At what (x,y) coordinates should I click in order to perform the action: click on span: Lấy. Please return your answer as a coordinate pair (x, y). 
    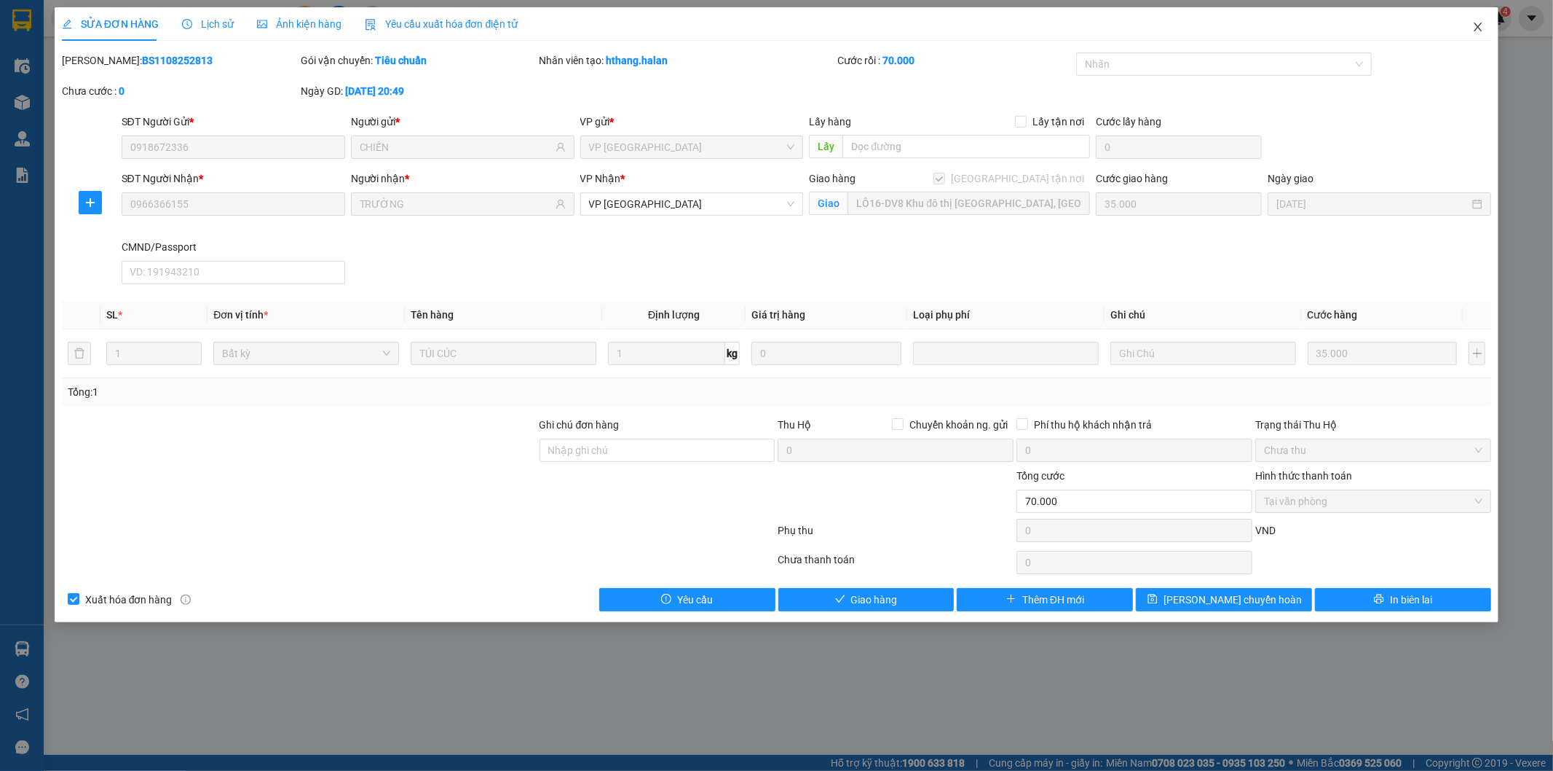
    Looking at the image, I should click on (826, 146).